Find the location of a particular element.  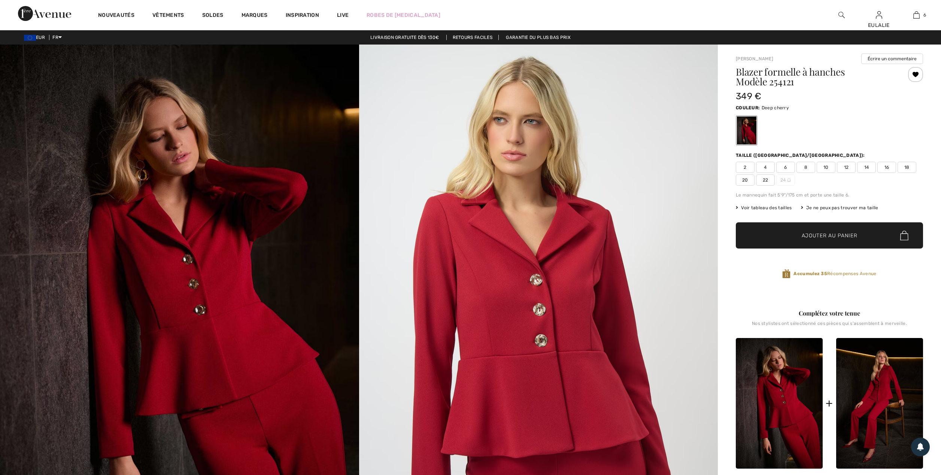

span: FR is located at coordinates (57, 37).